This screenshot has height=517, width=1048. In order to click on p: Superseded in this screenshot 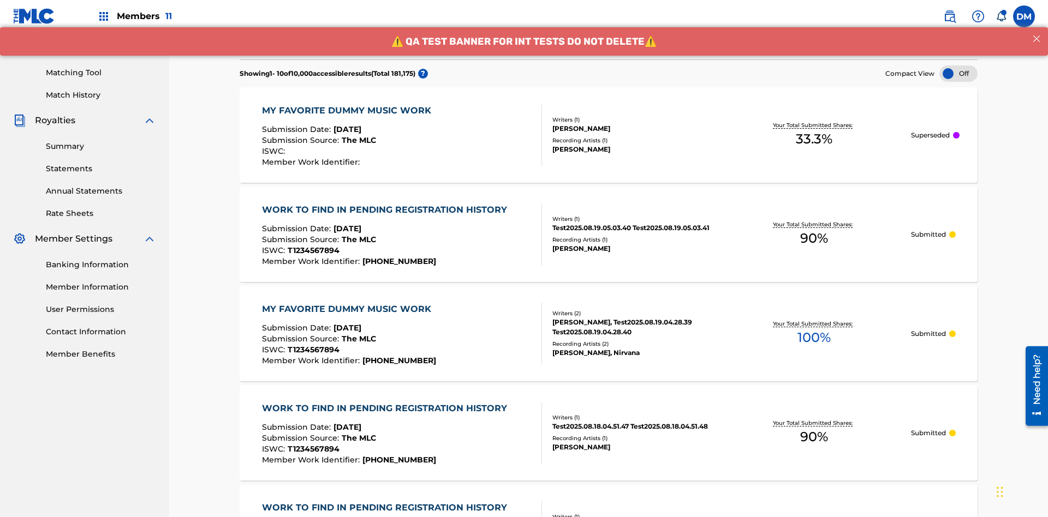, I will do `click(930, 135)`.